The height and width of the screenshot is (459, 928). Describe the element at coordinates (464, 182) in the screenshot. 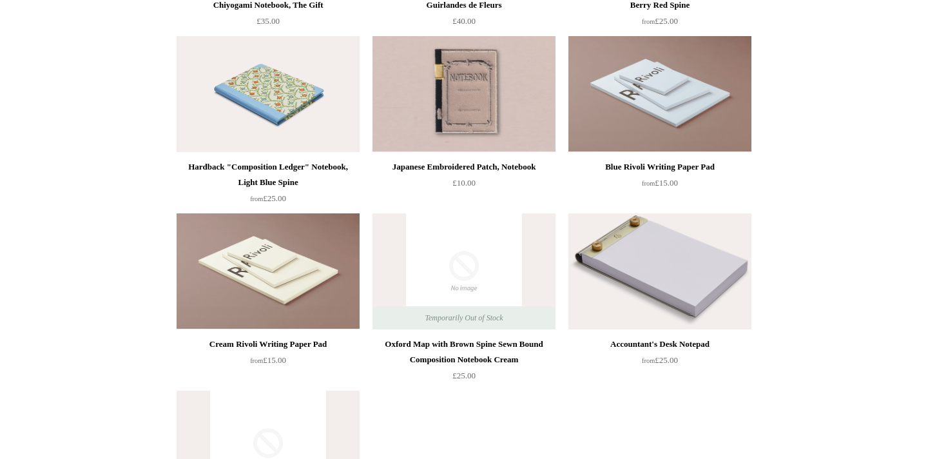

I see `span: £10.00` at that location.